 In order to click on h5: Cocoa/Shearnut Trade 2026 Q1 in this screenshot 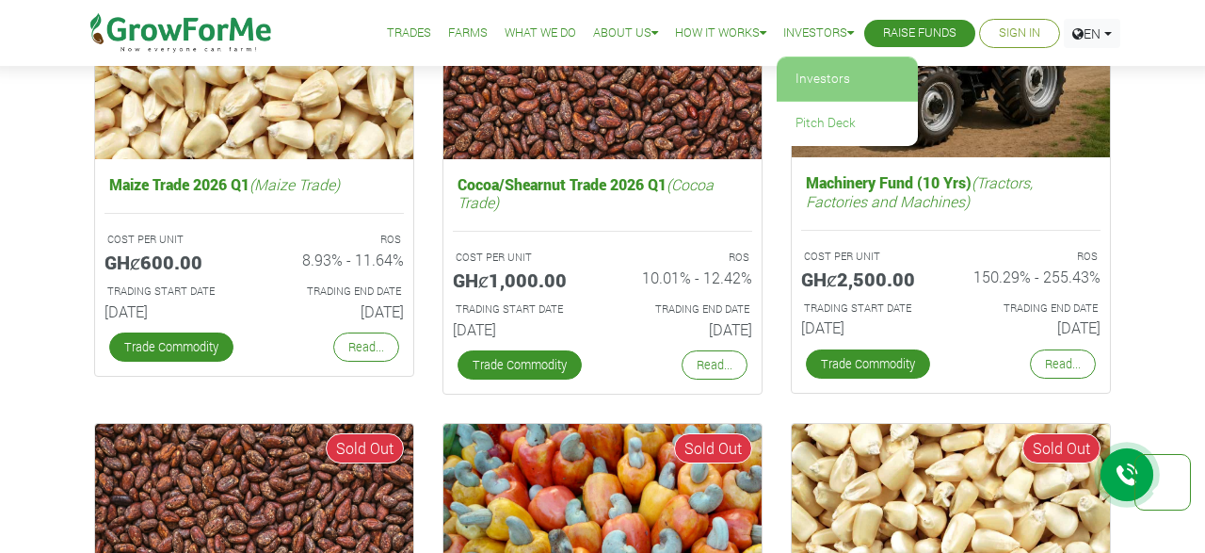, I will do `click(603, 193)`.